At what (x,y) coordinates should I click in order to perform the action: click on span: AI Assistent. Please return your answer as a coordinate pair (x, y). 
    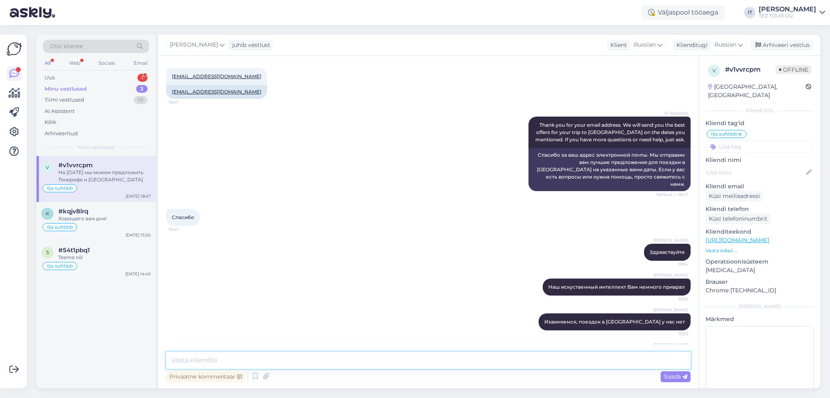
    Looking at the image, I should click on (673, 113).